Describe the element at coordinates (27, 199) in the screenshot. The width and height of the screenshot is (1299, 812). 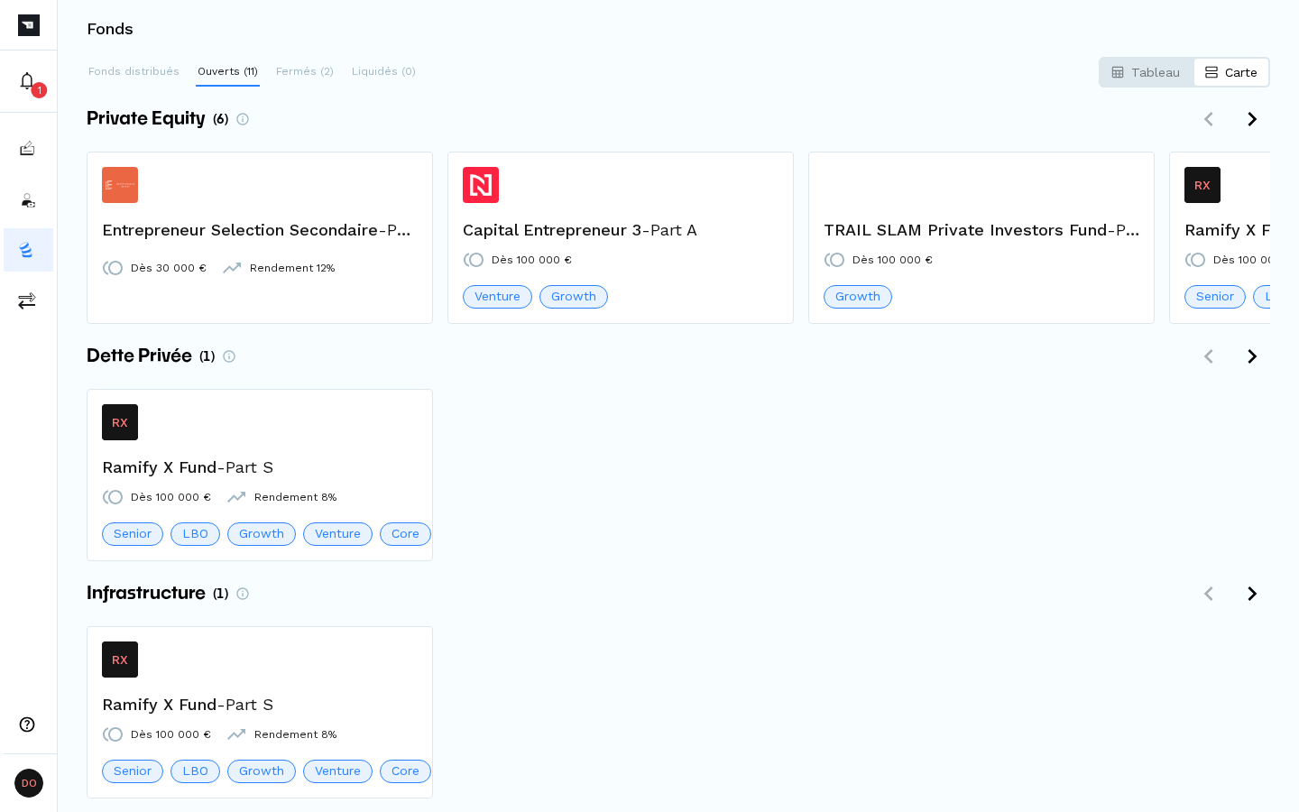
I see `img: investors` at that location.